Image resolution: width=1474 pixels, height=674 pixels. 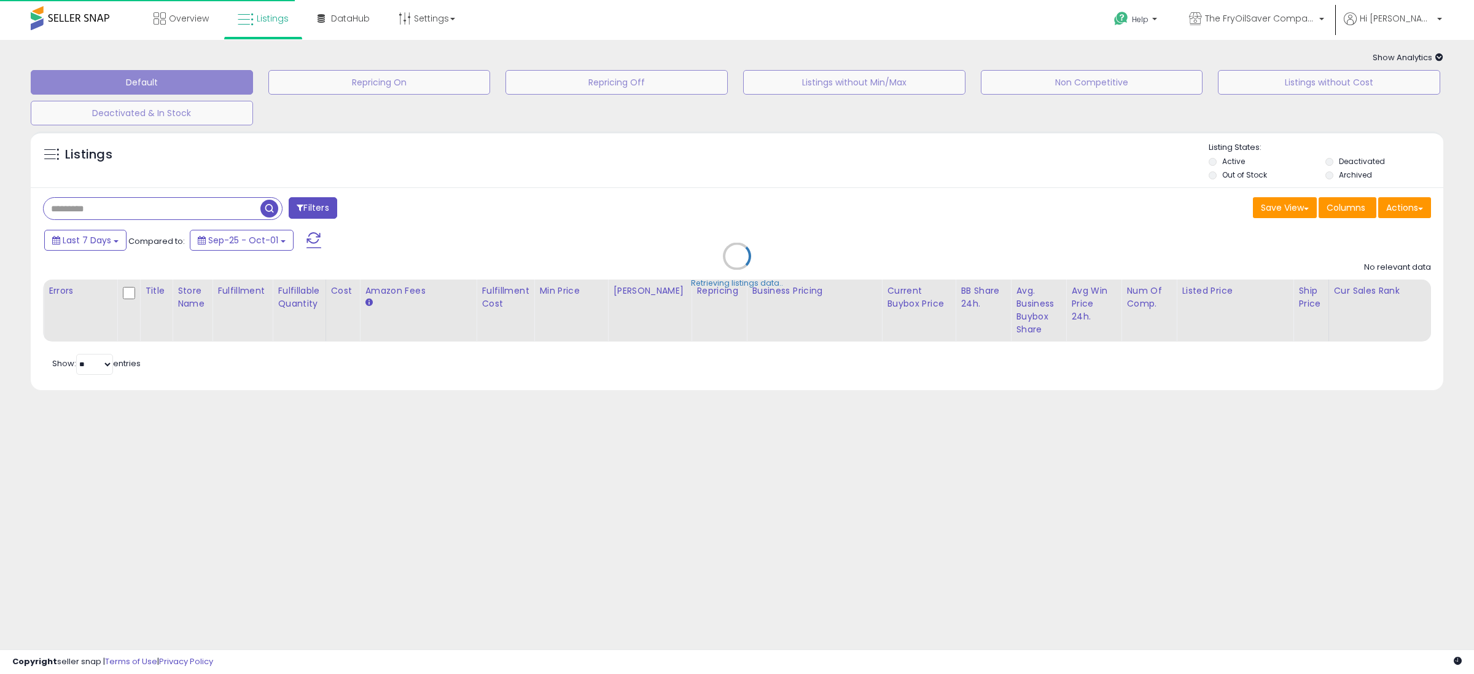 What do you see at coordinates (273, 18) in the screenshot?
I see `span: Listings` at bounding box center [273, 18].